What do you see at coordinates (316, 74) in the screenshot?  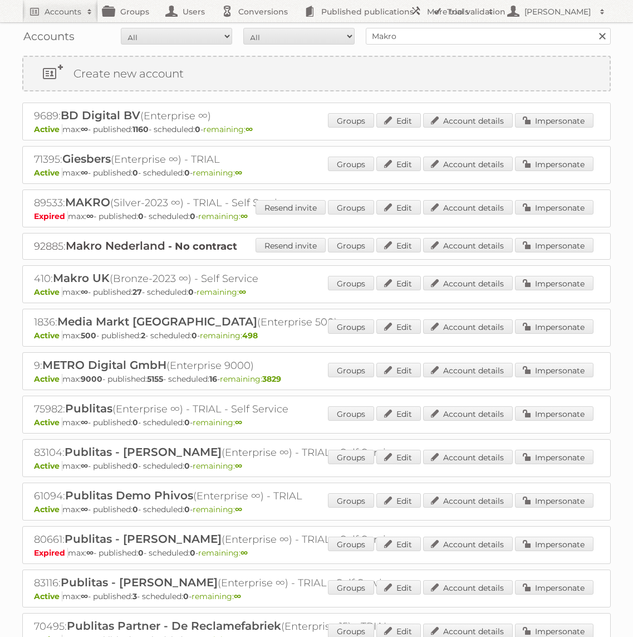 I see `a: Create new account` at bounding box center [316, 74].